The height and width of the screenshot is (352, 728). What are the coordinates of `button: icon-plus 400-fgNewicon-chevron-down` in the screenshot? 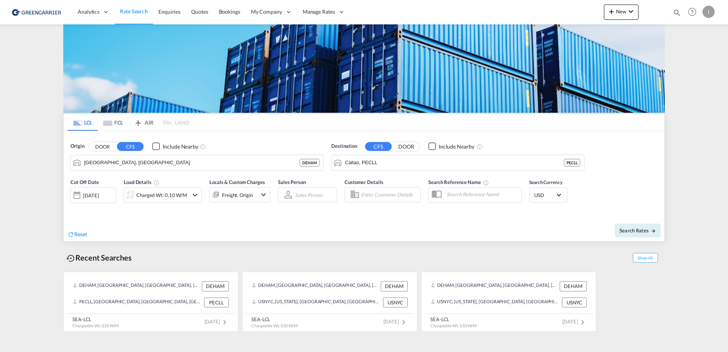 It's located at (621, 12).